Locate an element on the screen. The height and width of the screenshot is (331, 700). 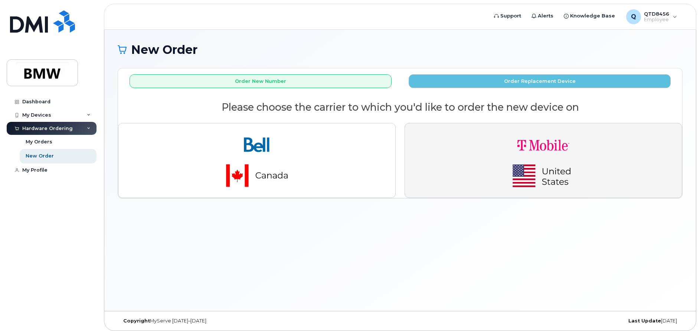
h1: New Order is located at coordinates (400, 49).